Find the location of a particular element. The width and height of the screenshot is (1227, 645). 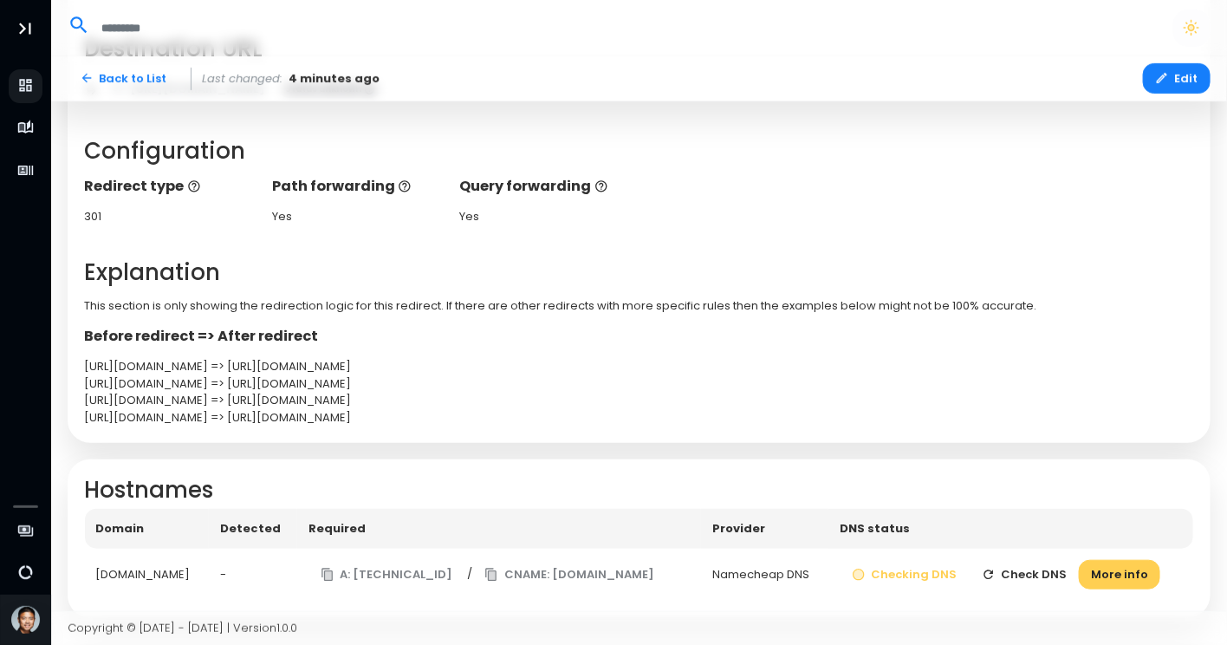

img: Avatar is located at coordinates (25, 620).